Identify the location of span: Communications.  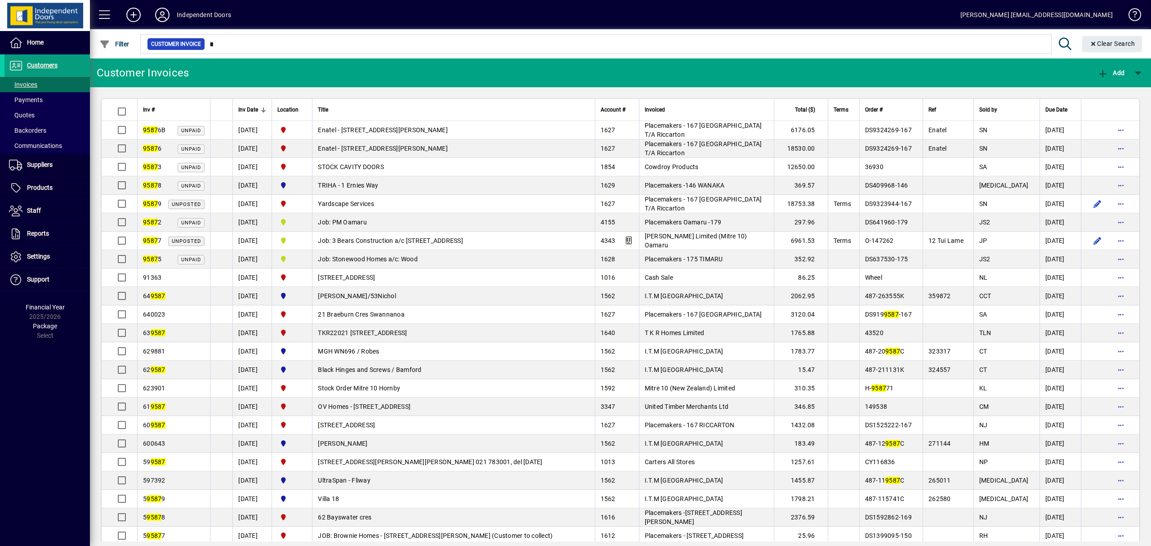
(36, 146).